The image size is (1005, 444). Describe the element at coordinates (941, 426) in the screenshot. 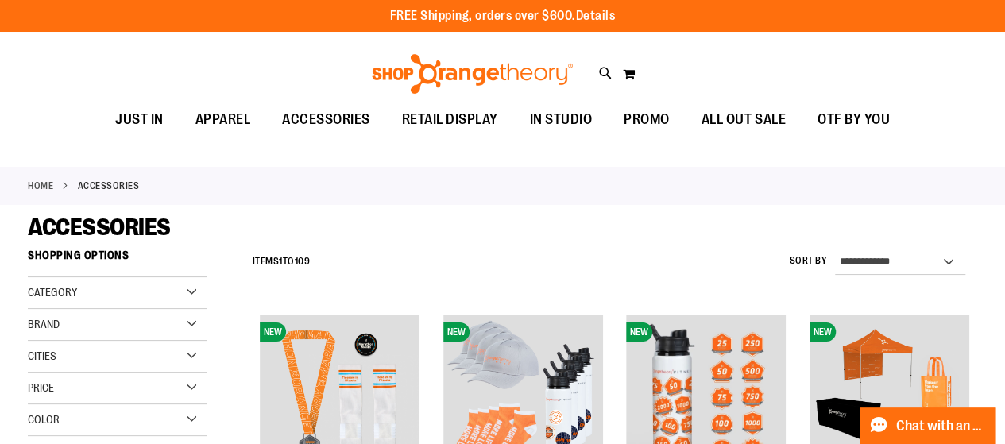

I see `span: Chat with an Expert` at that location.